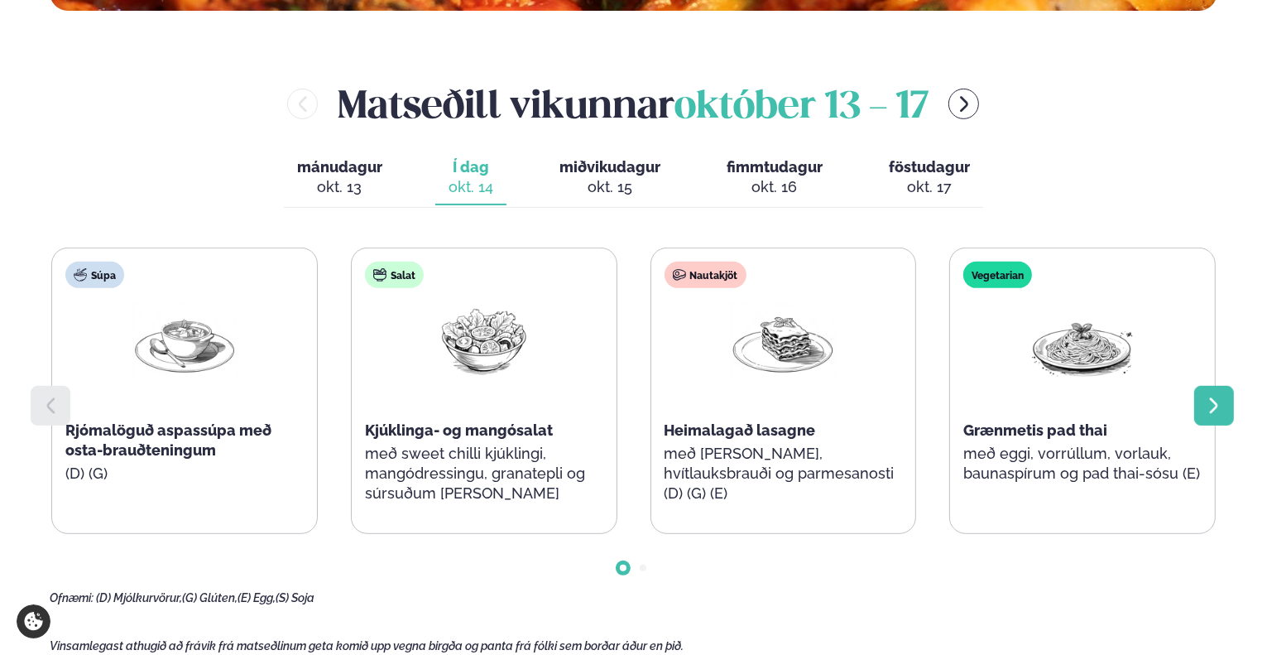 The width and height of the screenshot is (1267, 655). Describe the element at coordinates (71, 597) in the screenshot. I see `span: Ofnæmi:` at that location.